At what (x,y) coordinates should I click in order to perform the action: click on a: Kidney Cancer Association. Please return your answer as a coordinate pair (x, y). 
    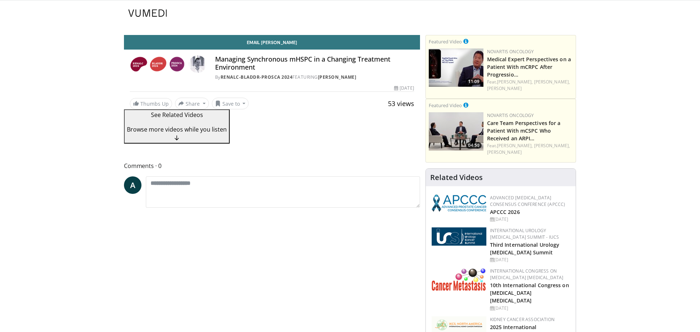
    Looking at the image, I should click on (522, 319).